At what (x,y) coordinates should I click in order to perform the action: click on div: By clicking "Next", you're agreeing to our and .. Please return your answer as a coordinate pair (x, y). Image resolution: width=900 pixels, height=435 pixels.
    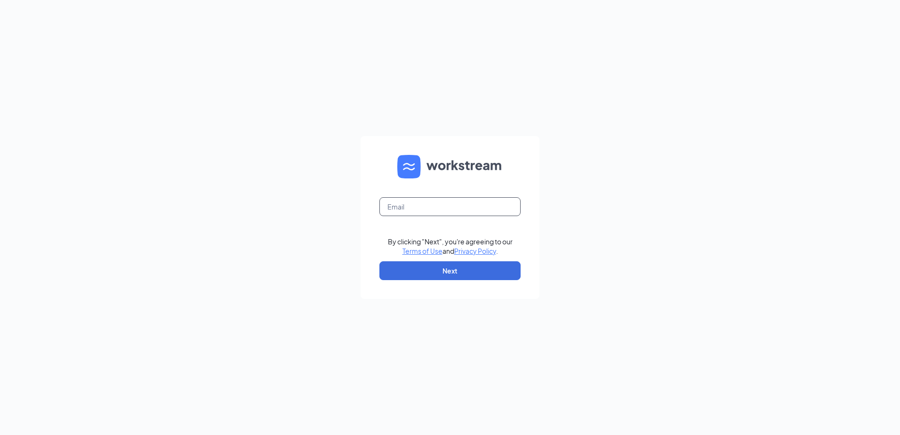
    Looking at the image, I should click on (450, 246).